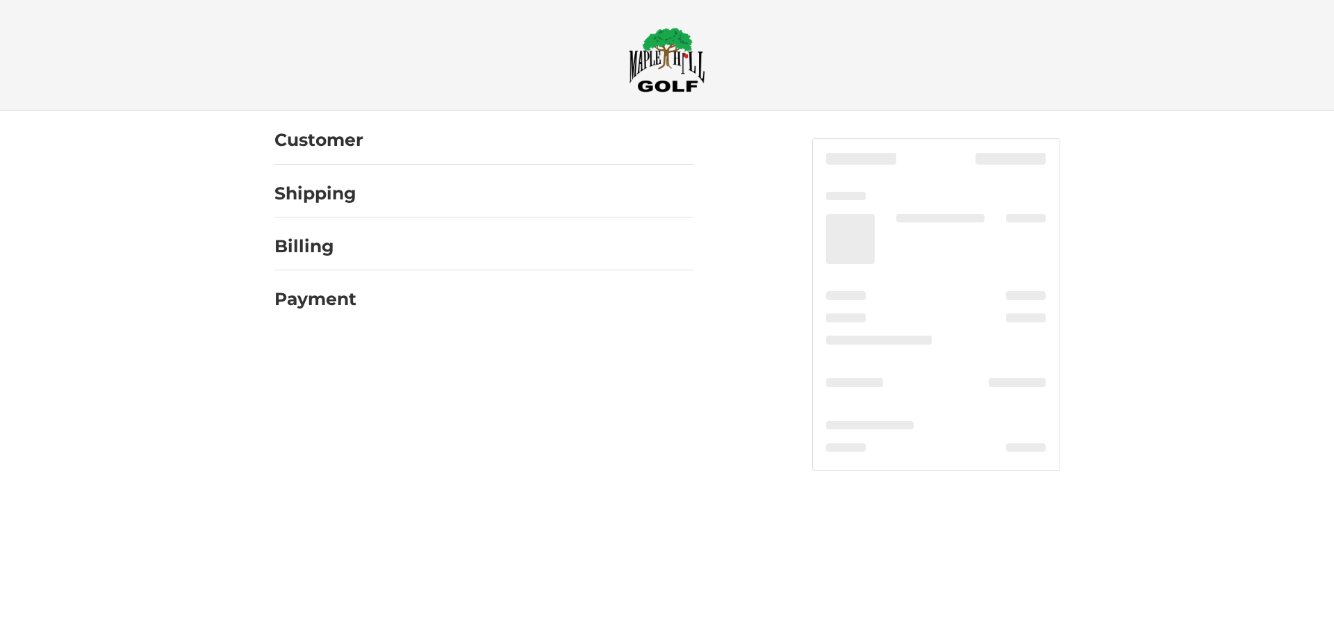 The height and width of the screenshot is (633, 1334). Describe the element at coordinates (315, 193) in the screenshot. I see `h2: Shipping` at that location.